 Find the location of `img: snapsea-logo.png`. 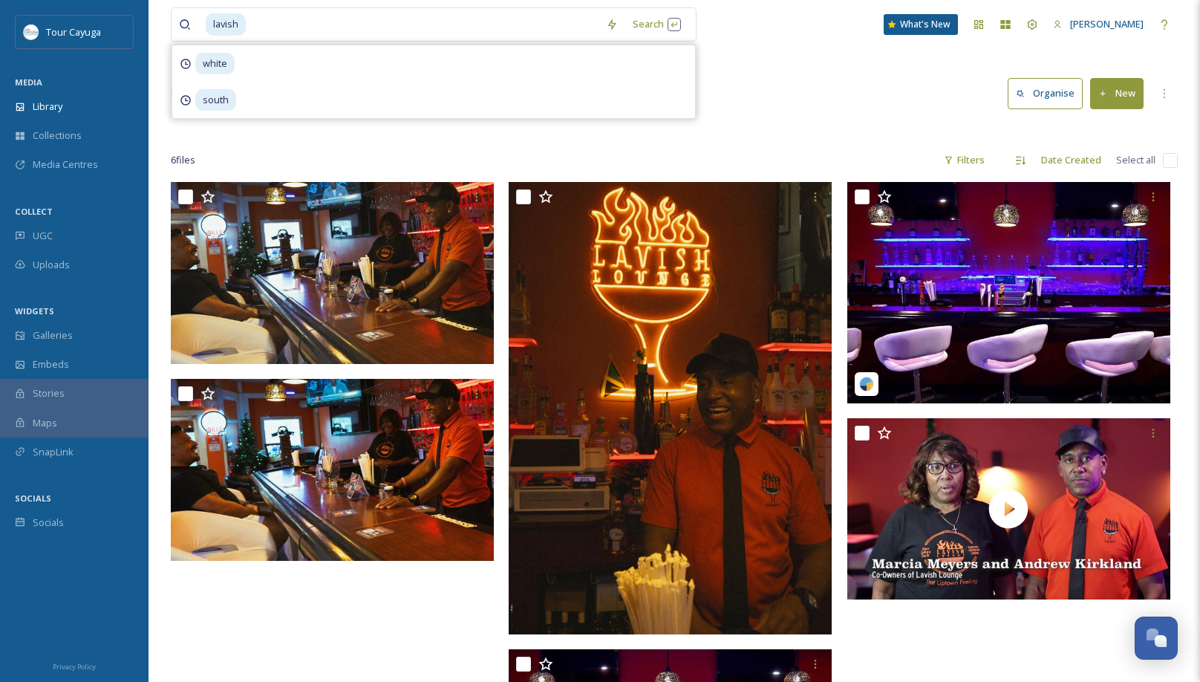

img: snapsea-logo.png is located at coordinates (867, 384).